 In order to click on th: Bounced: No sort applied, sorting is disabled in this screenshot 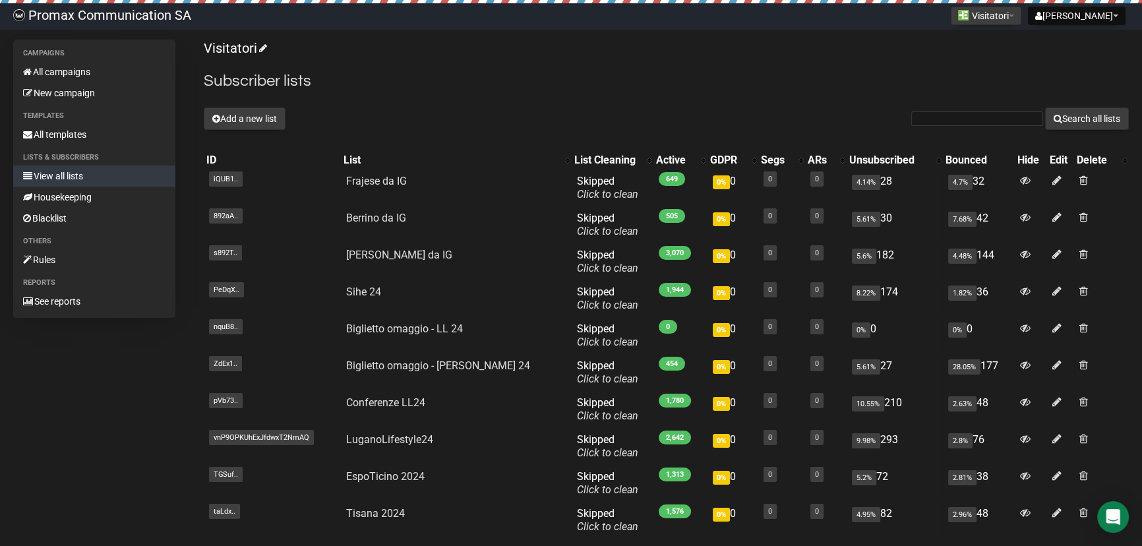, I will do `click(979, 160)`.